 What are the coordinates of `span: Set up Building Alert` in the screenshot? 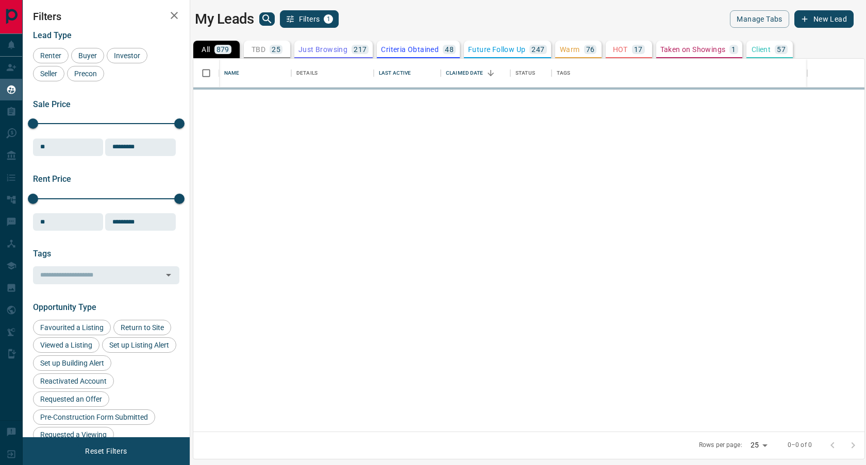 It's located at (72, 363).